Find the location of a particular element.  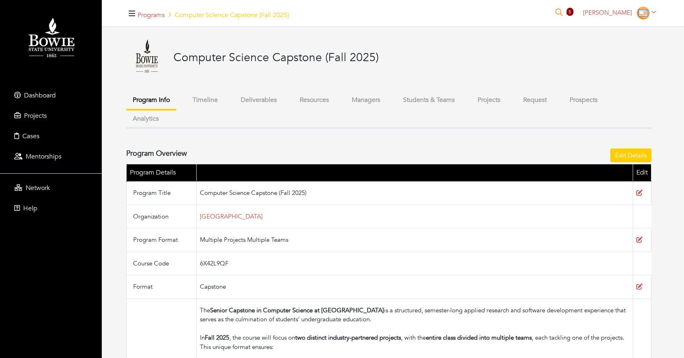

span: Mentorships is located at coordinates (44, 156).